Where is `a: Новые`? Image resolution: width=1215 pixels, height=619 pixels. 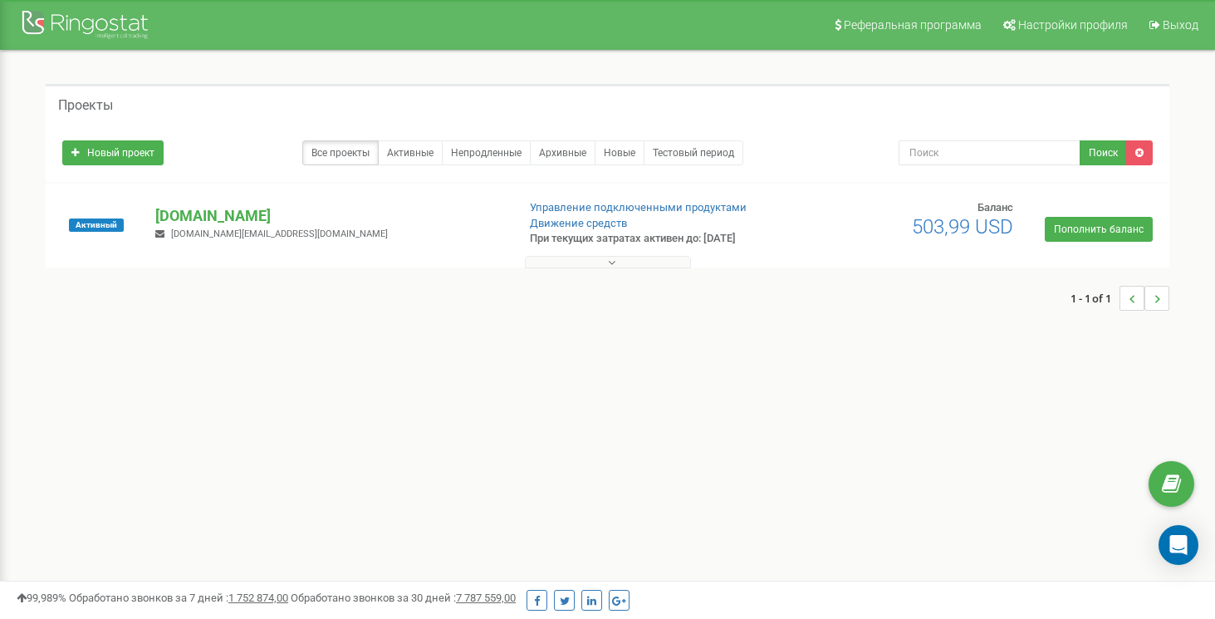 a: Новые is located at coordinates (619, 153).